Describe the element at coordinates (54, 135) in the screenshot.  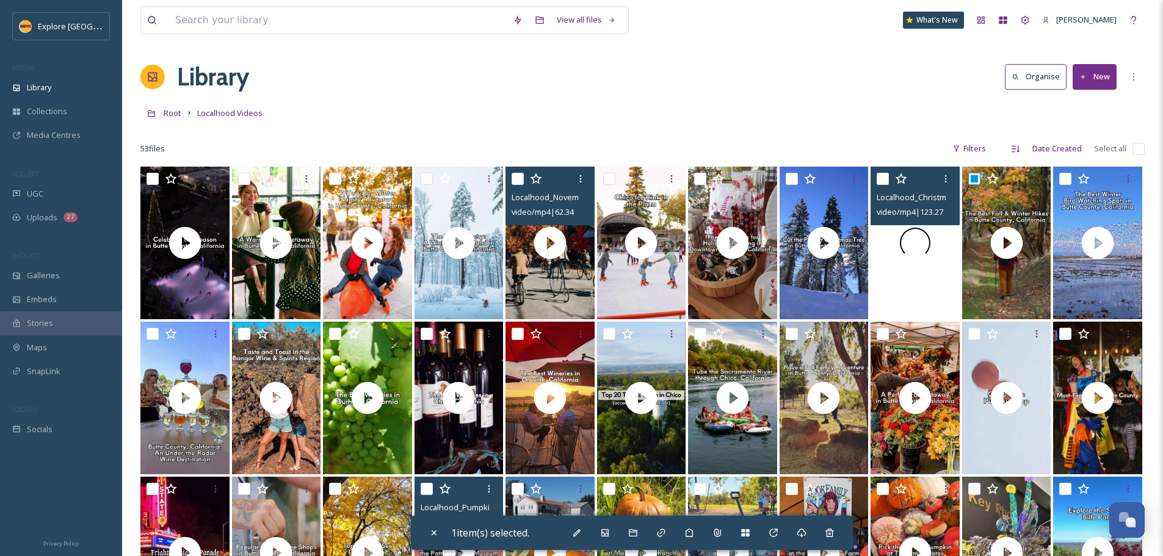
I see `span: Media Centres` at that location.